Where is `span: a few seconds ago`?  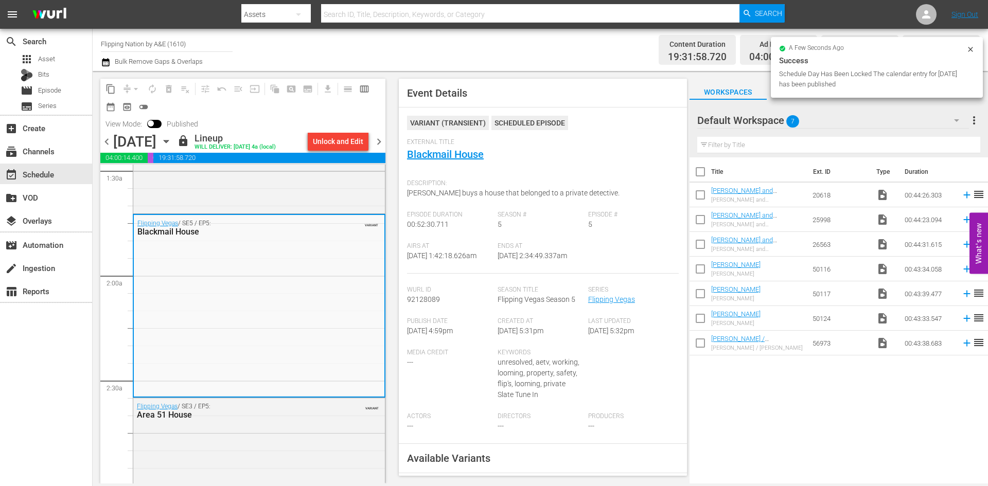 span: a few seconds ago is located at coordinates (816, 48).